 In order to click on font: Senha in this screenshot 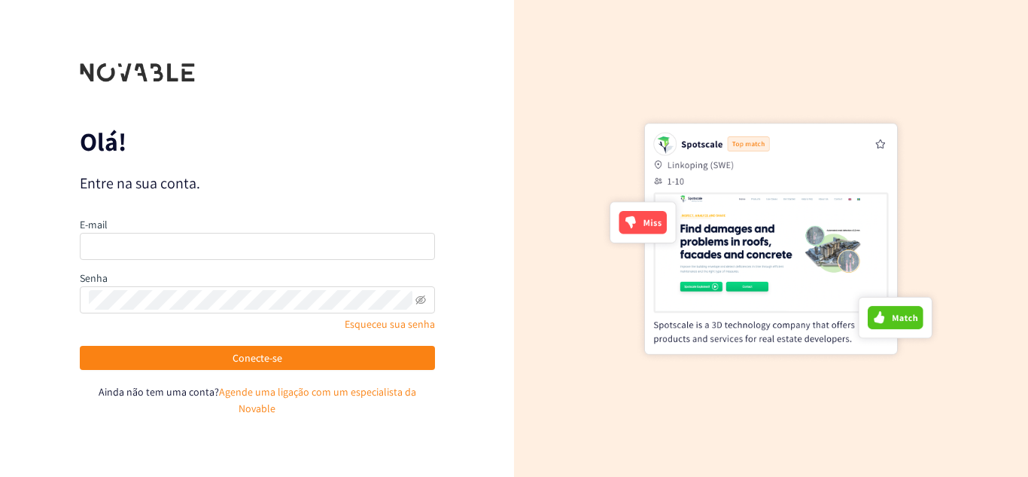, I will do `click(93, 278)`.